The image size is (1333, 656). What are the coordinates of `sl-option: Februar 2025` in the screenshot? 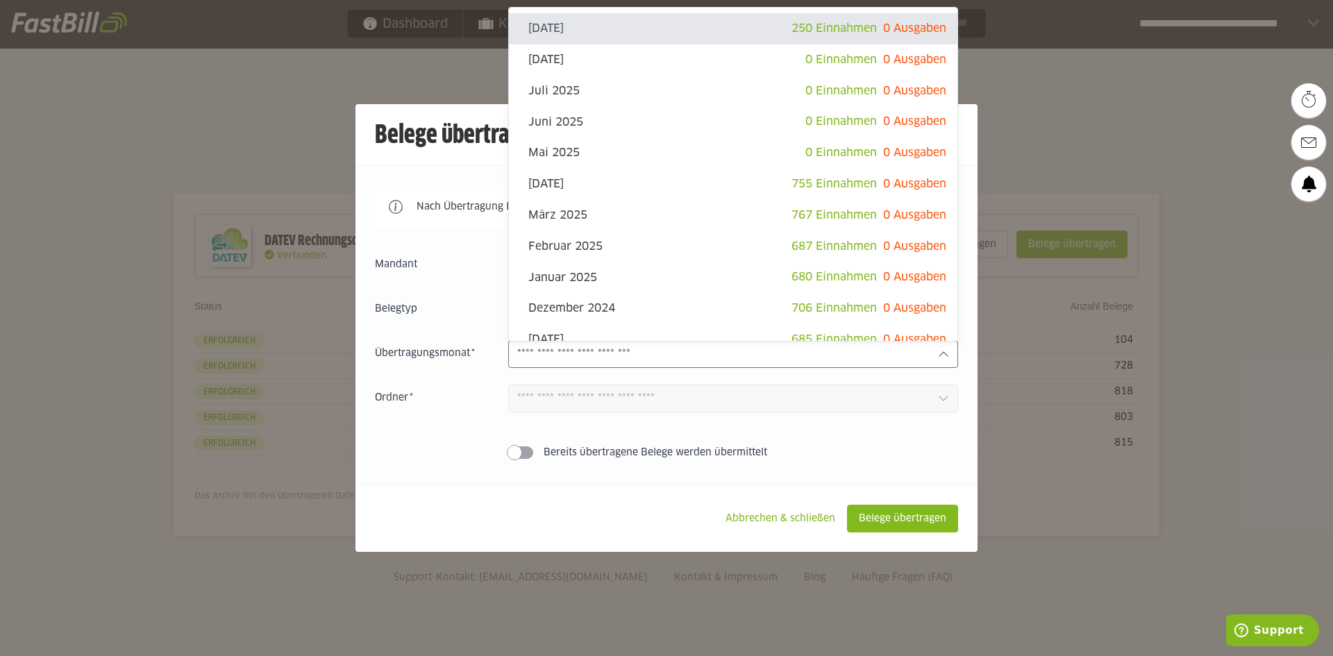 It's located at (733, 246).